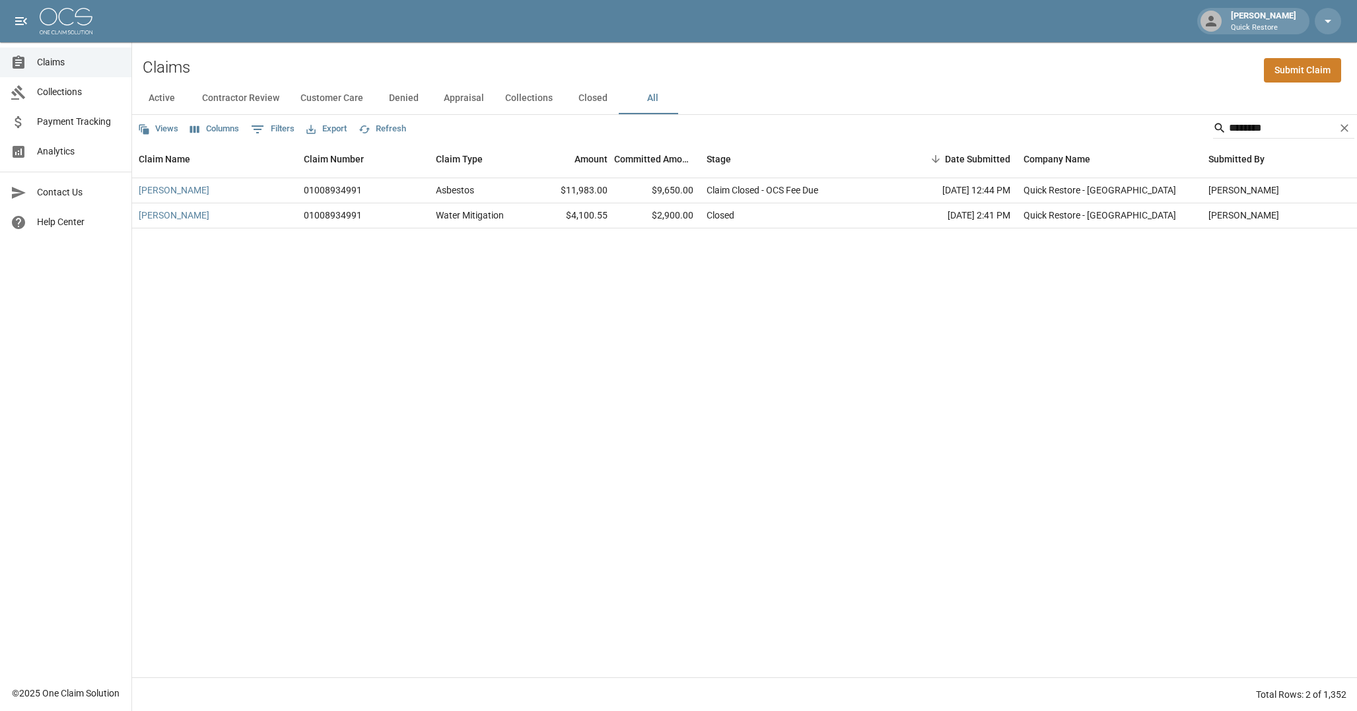 The width and height of the screenshot is (1357, 711). What do you see at coordinates (79, 121) in the screenshot?
I see `span: Payment Tracking` at bounding box center [79, 121].